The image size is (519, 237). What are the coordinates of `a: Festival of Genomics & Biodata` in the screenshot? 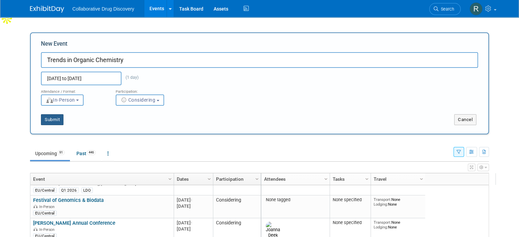 It's located at (68, 200).